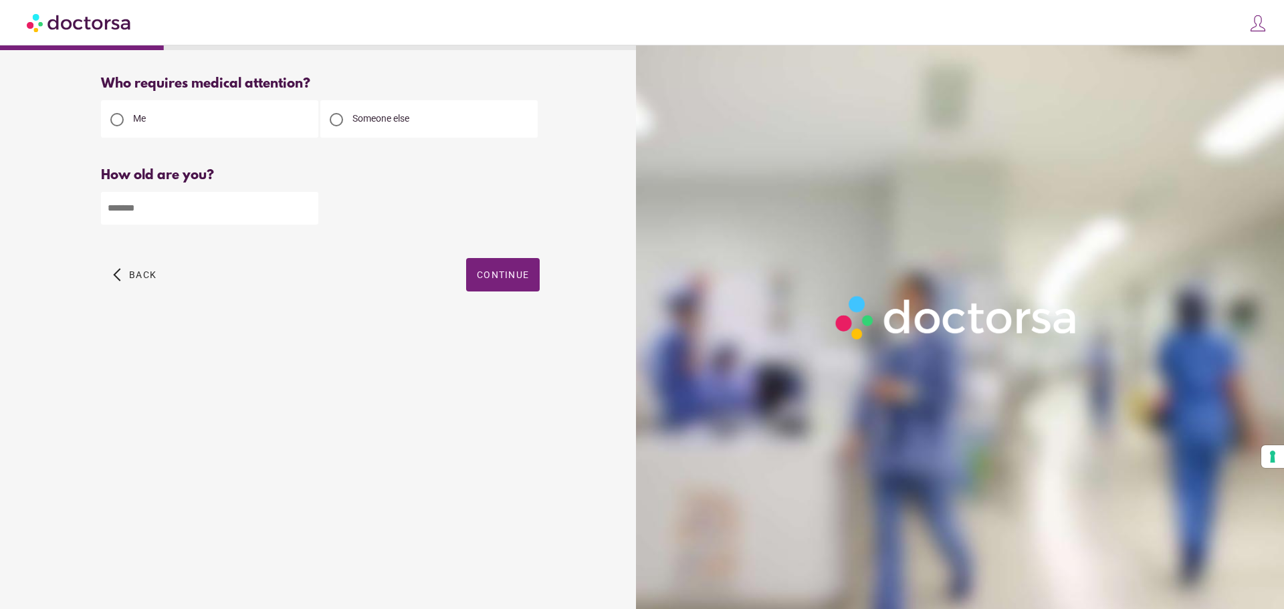 This screenshot has height=609, width=1284. What do you see at coordinates (80, 22) in the screenshot?
I see `img: Doctorsa.com` at bounding box center [80, 22].